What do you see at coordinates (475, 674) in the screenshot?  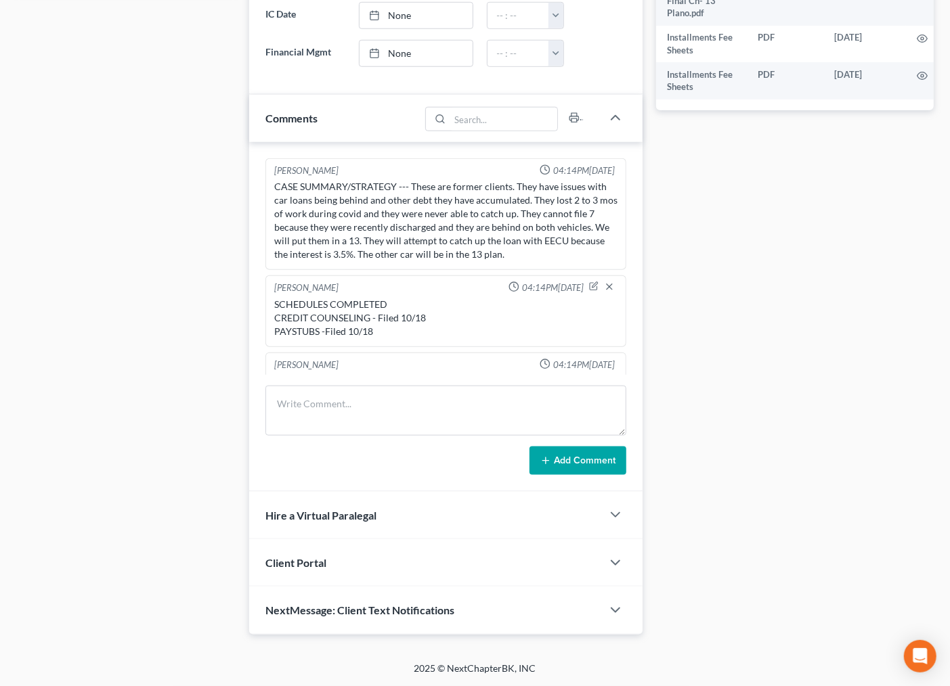 I see `div: 2025 © NextChapterBK, INC` at bounding box center [475, 674].